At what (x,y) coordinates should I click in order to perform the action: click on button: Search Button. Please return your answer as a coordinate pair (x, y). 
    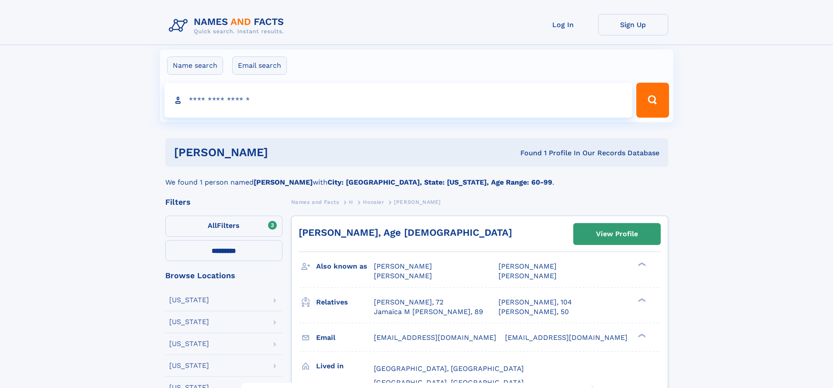
    Looking at the image, I should click on (652, 100).